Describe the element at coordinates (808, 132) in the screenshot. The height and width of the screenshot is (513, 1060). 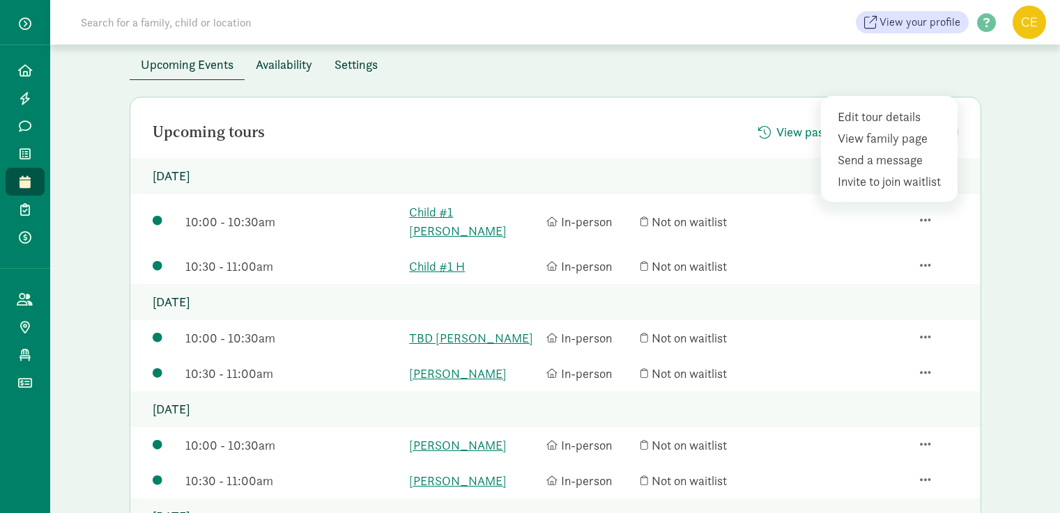
I see `button: View past tours` at that location.